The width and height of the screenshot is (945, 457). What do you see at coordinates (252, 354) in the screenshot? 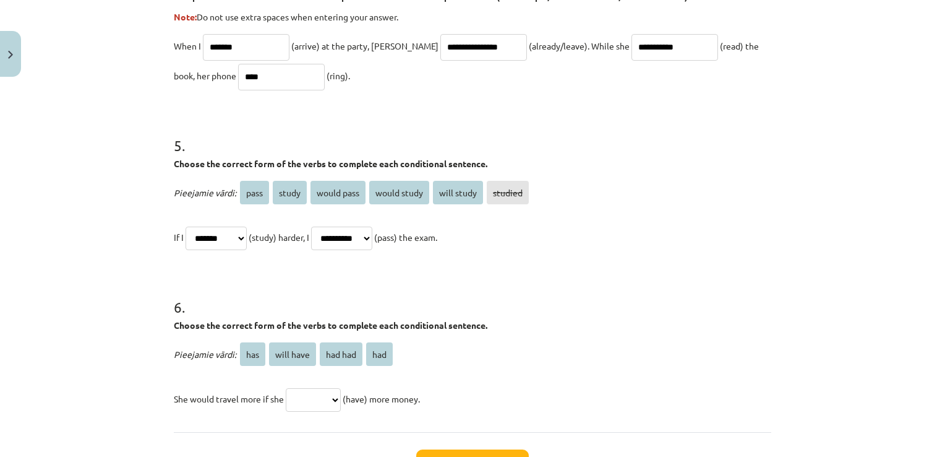
I see `span: has` at bounding box center [252, 354].